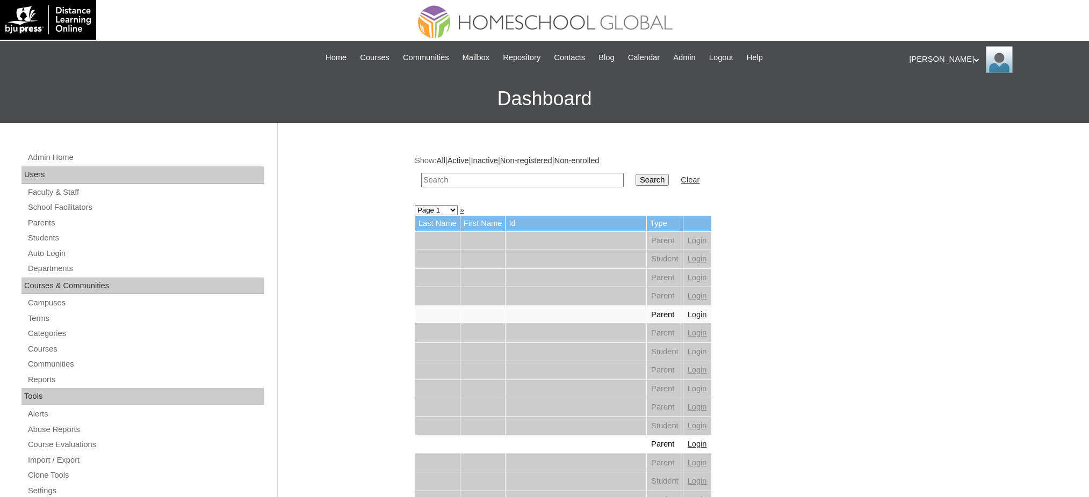 Image resolution: width=1089 pixels, height=497 pixels. What do you see at coordinates (145, 157) in the screenshot?
I see `a: Admin Home` at bounding box center [145, 157].